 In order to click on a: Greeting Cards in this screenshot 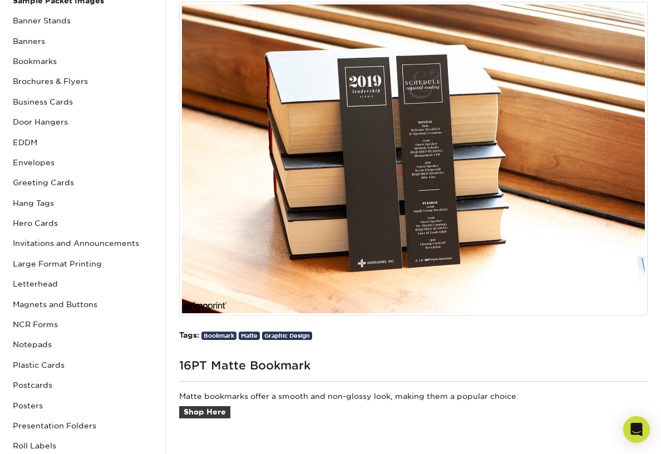, I will do `click(82, 182)`.